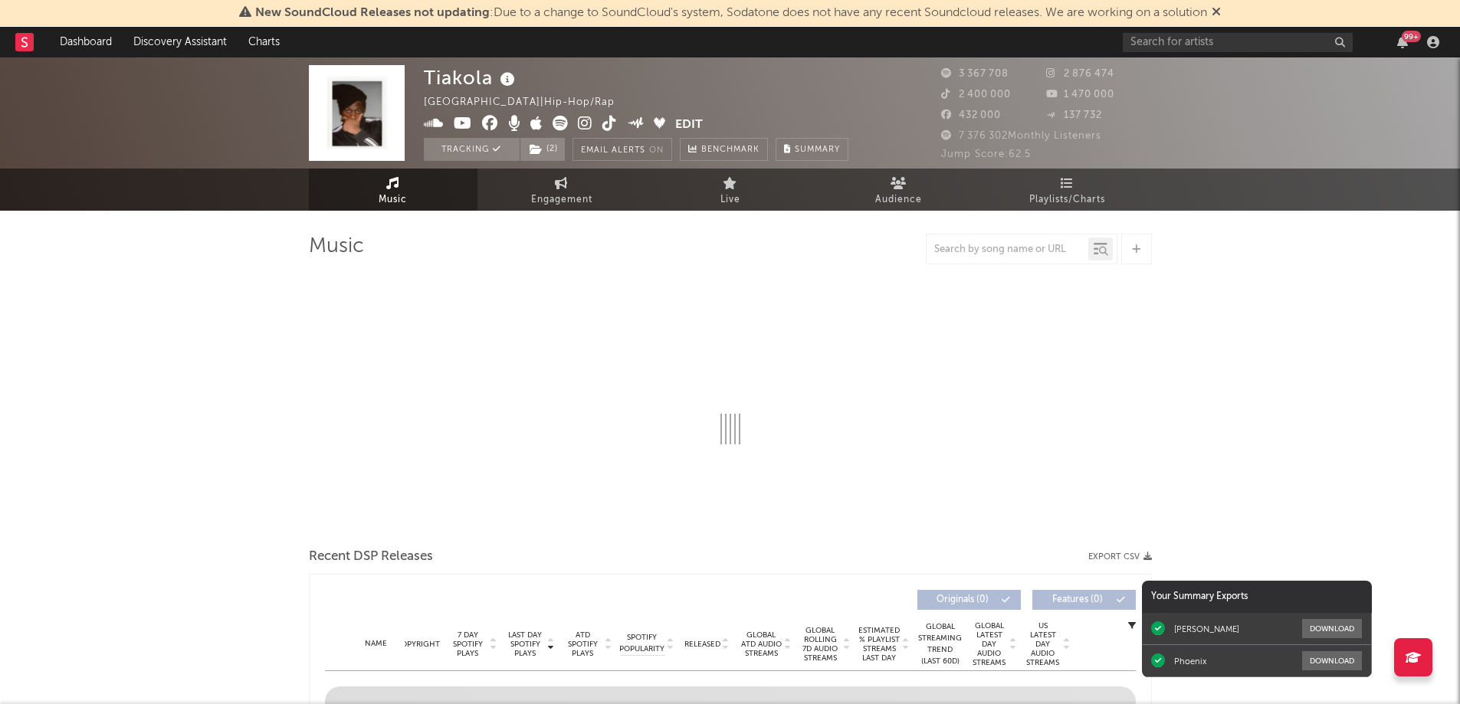 This screenshot has width=1460, height=704. What do you see at coordinates (730, 200) in the screenshot?
I see `span: Live` at bounding box center [730, 200].